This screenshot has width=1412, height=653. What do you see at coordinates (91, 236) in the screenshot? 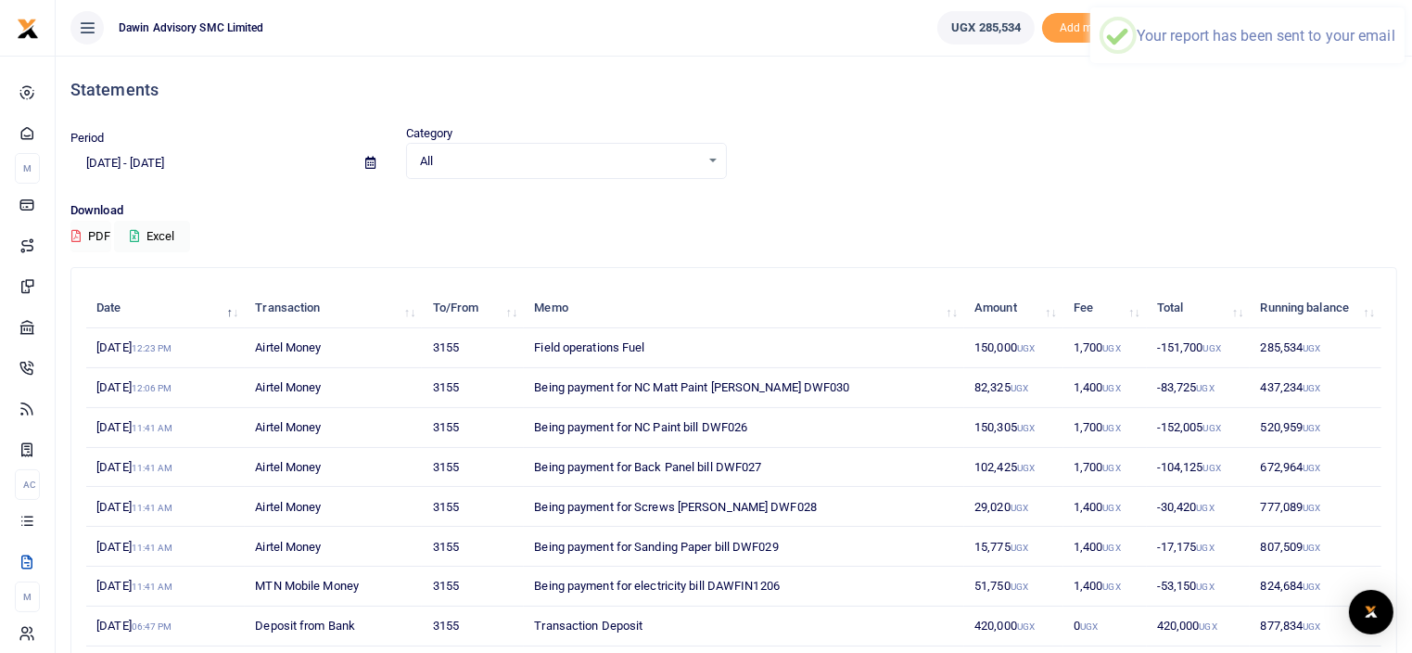
I see `button: PDF` at bounding box center [91, 236].